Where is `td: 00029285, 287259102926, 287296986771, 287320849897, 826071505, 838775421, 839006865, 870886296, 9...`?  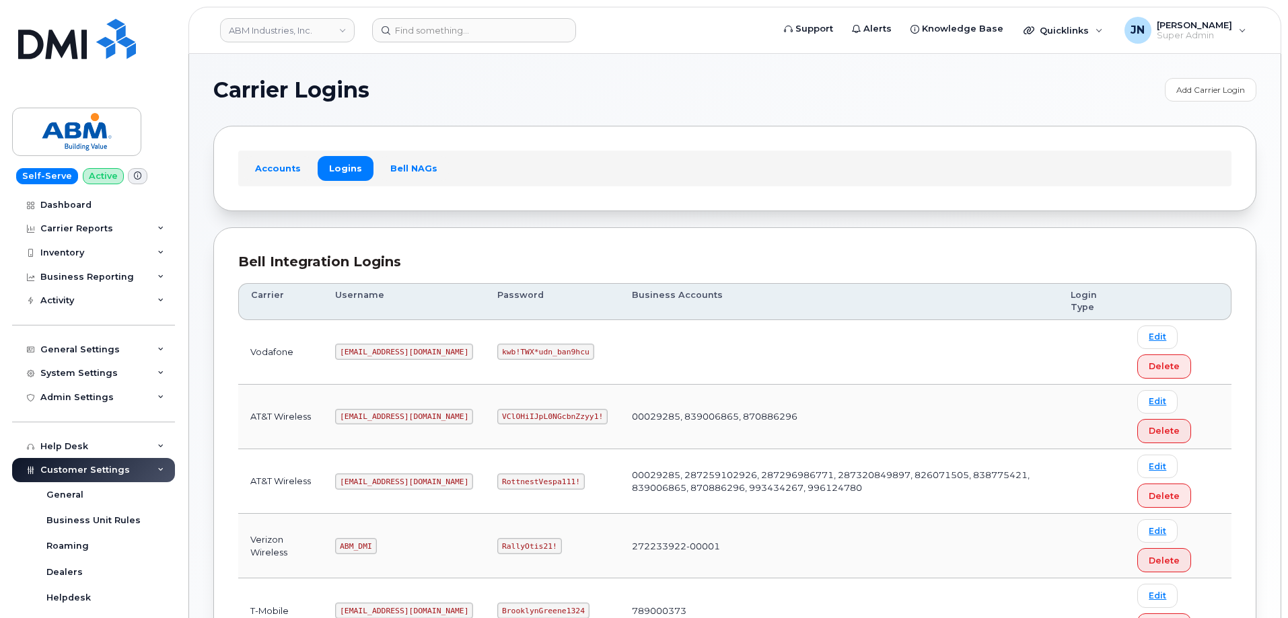 td: 00029285, 287259102926, 287296986771, 287320849897, 826071505, 838775421, 839006865, 870886296, 9... is located at coordinates (839, 482).